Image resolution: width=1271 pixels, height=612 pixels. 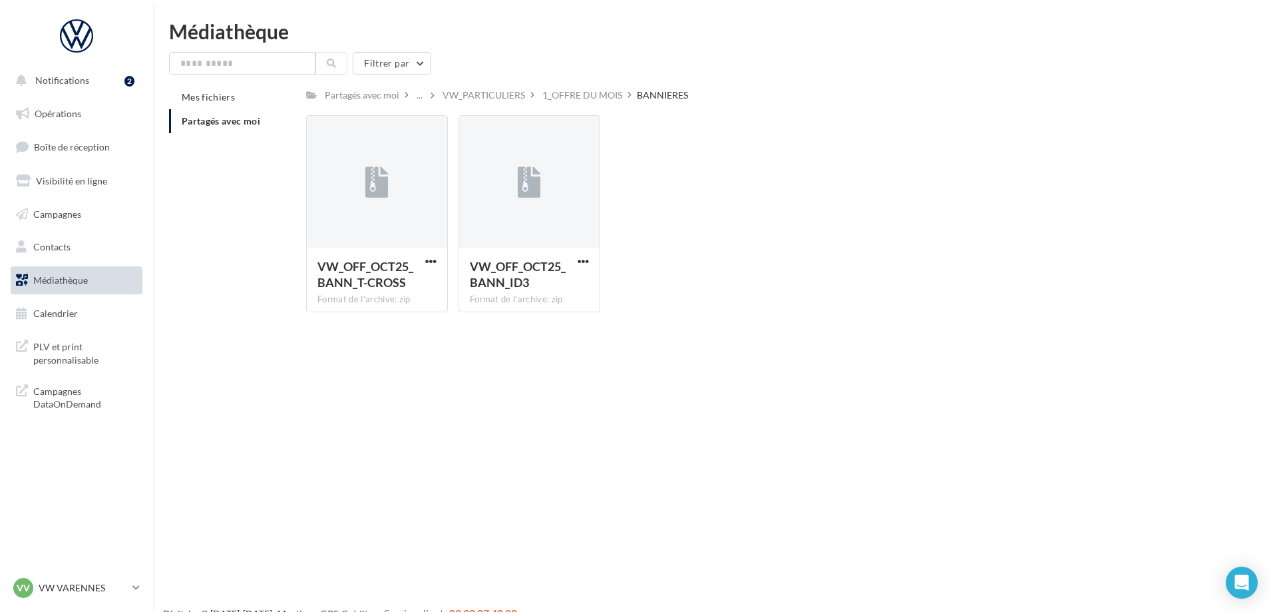 I want to click on span: Opérations, so click(x=58, y=113).